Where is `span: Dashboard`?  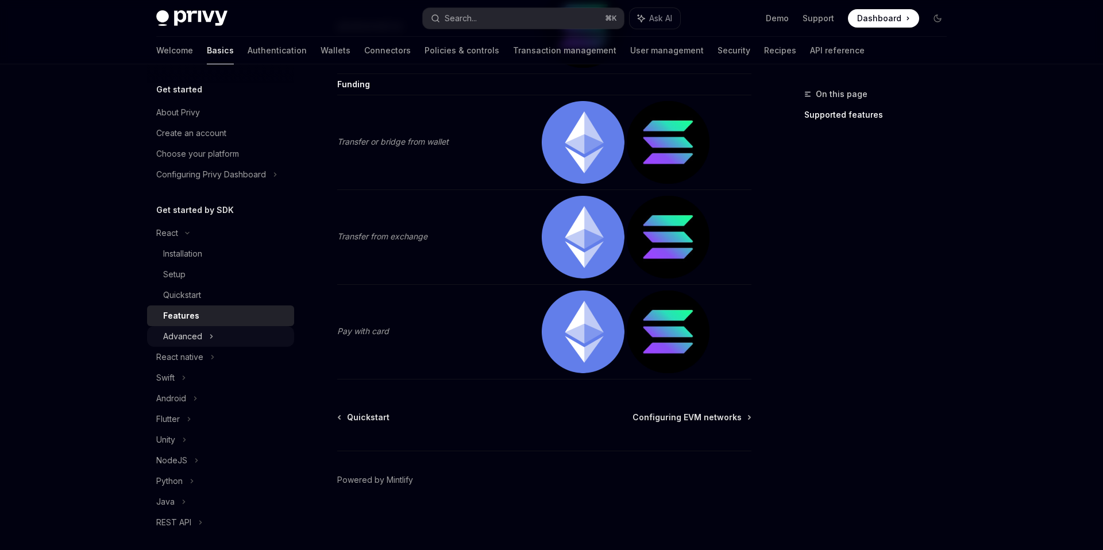
span: Dashboard is located at coordinates (879, 18).